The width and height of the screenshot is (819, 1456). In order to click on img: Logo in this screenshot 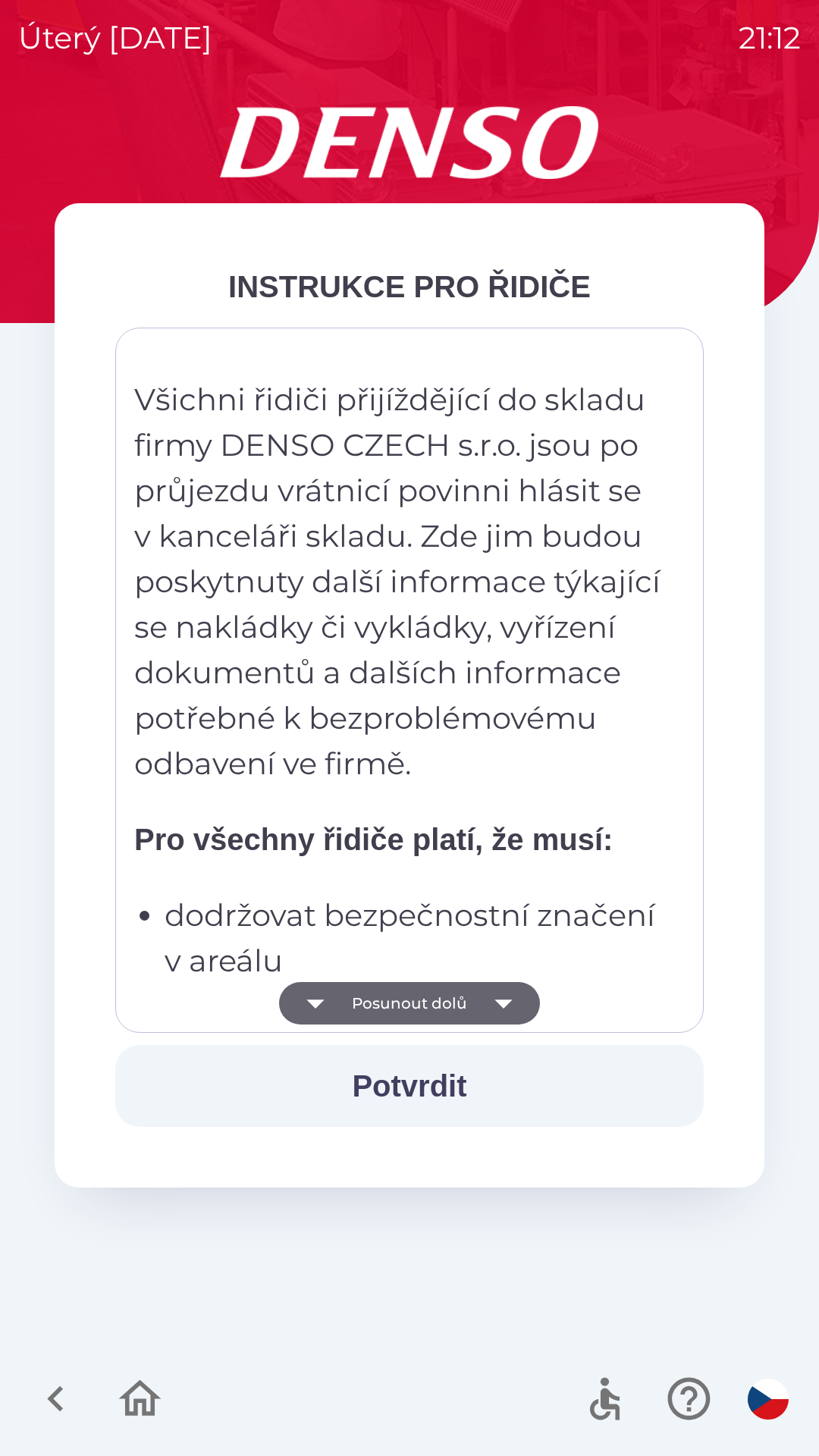, I will do `click(410, 142)`.